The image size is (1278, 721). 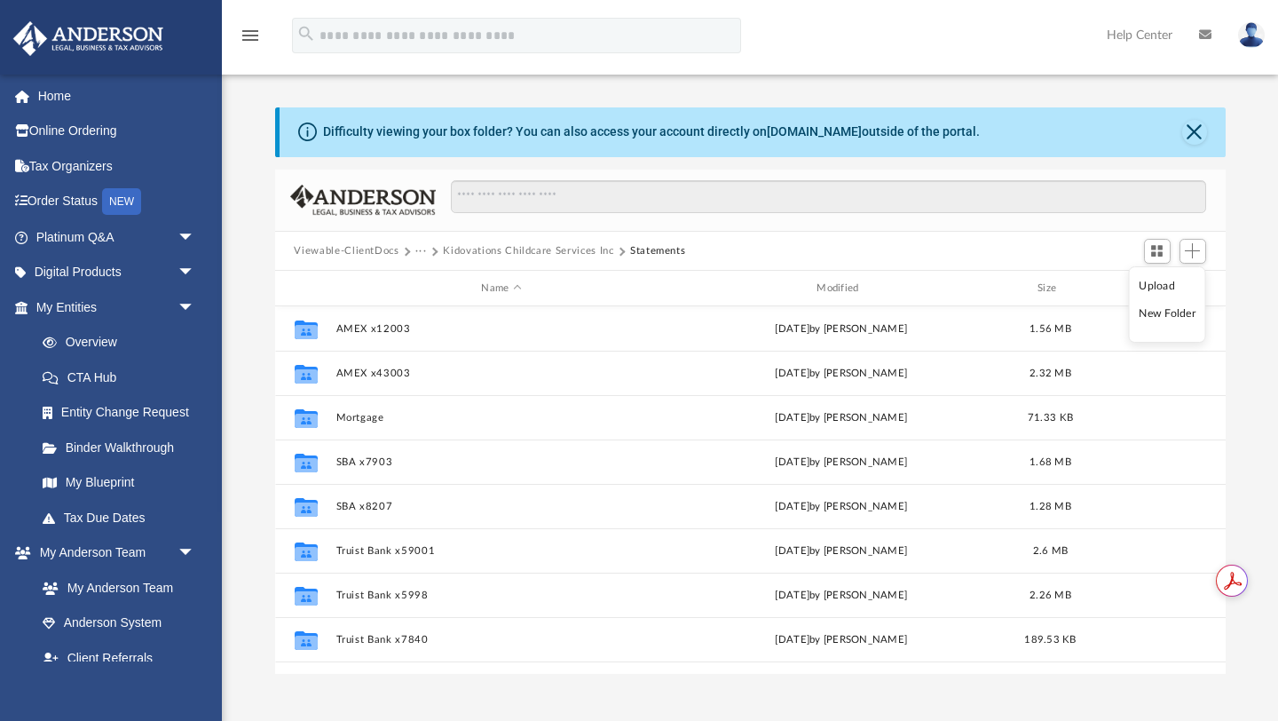 I want to click on a: My Anderson Teamarrow_drop_down, so click(x=113, y=553).